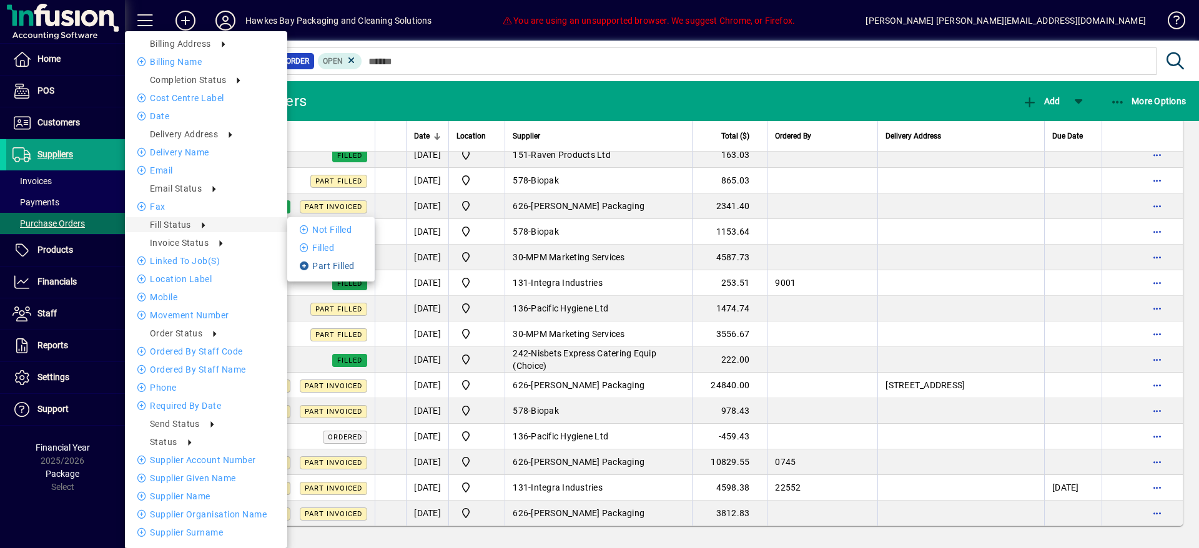 Image resolution: width=1199 pixels, height=548 pixels. What do you see at coordinates (206, 388) in the screenshot?
I see `li: Phone` at bounding box center [206, 388].